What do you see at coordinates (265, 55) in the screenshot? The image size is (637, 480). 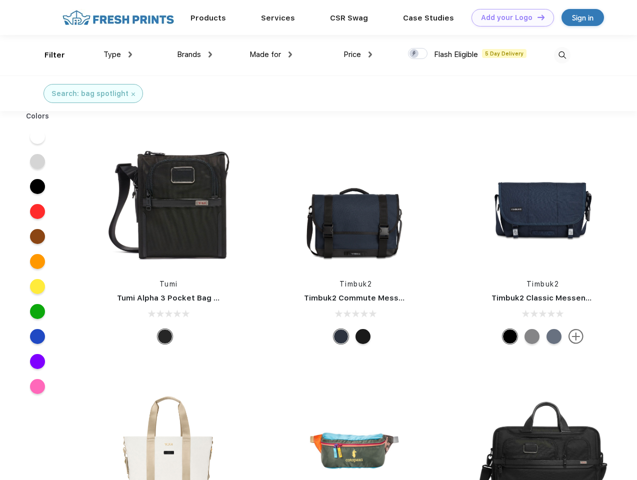 I see `span: Made for` at bounding box center [265, 55].